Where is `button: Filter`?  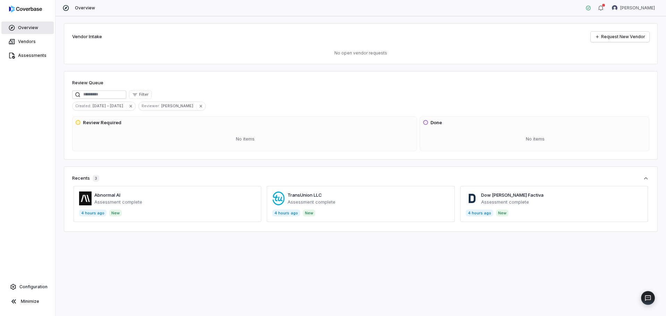 button: Filter is located at coordinates (140, 95).